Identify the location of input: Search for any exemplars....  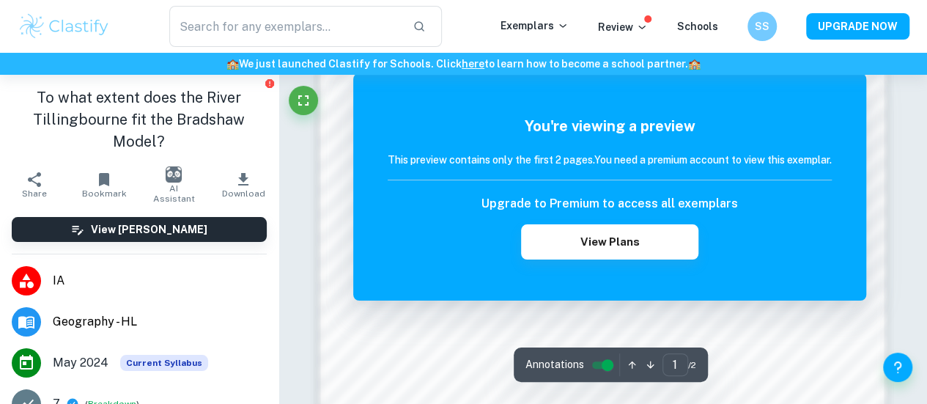
(285, 26).